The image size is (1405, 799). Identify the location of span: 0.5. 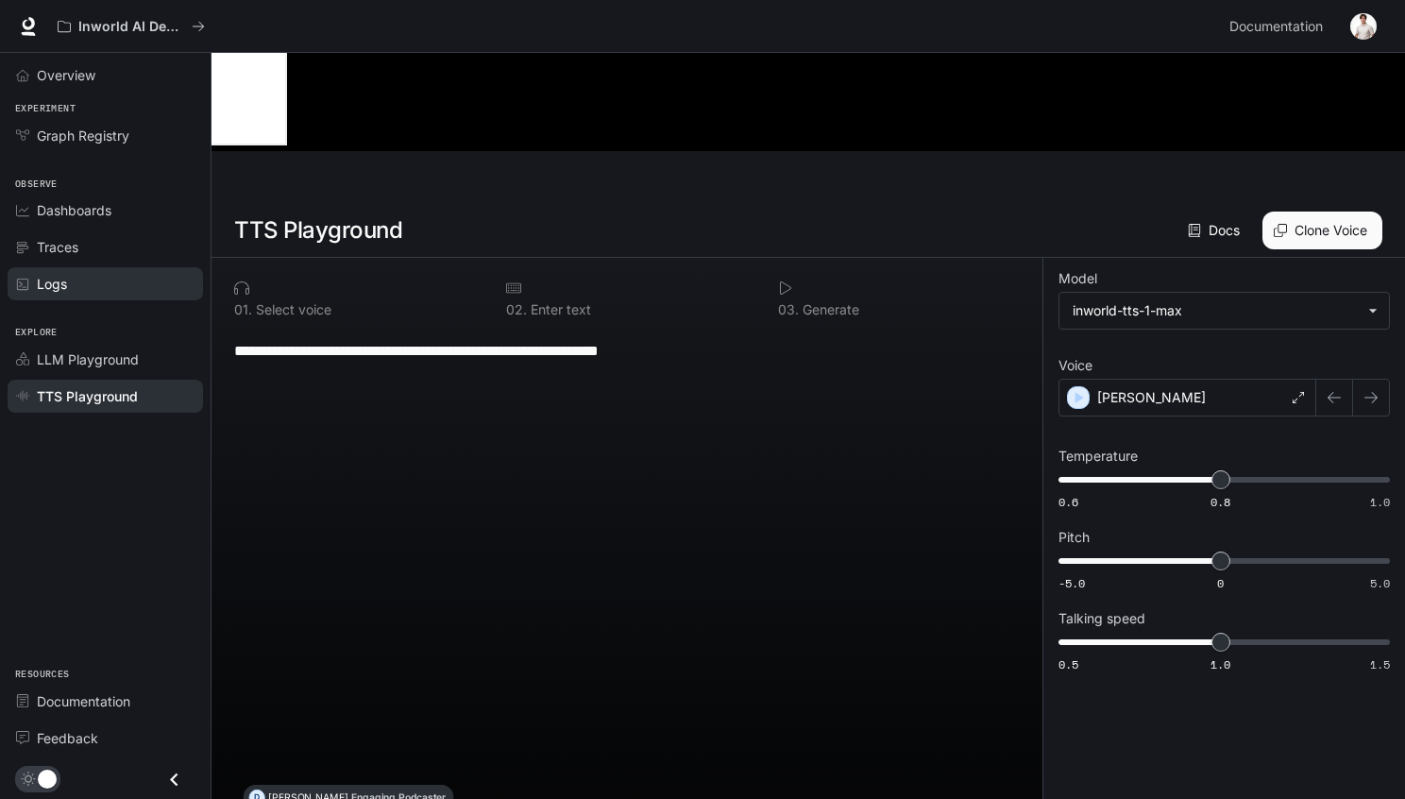
(1068, 664).